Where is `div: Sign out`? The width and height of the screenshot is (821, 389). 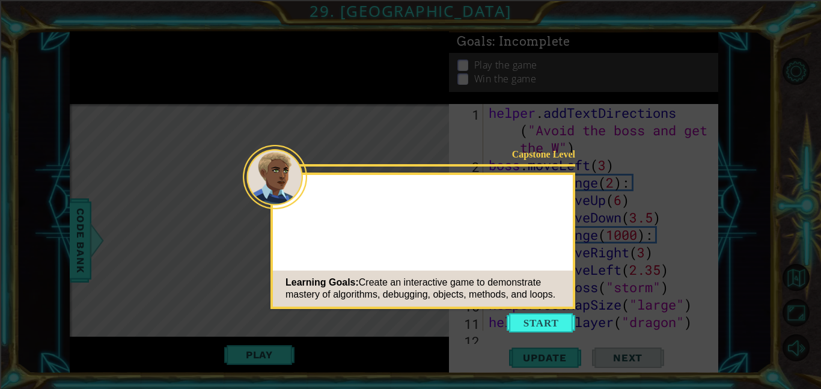
div: Sign out is located at coordinates (410, 64).